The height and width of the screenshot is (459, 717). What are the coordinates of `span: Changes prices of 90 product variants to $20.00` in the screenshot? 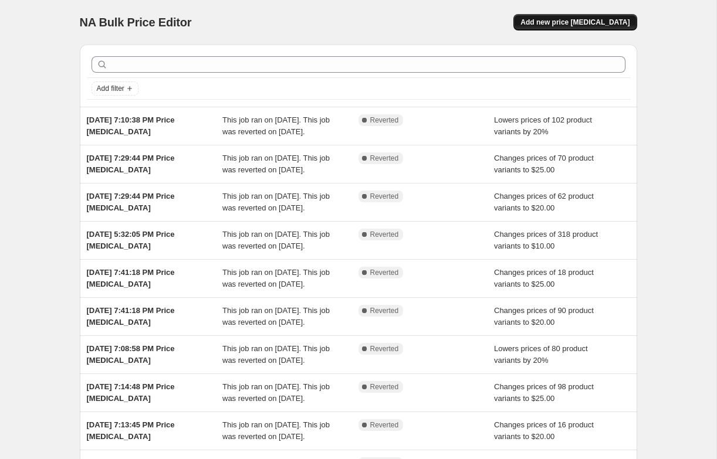 It's located at (544, 316).